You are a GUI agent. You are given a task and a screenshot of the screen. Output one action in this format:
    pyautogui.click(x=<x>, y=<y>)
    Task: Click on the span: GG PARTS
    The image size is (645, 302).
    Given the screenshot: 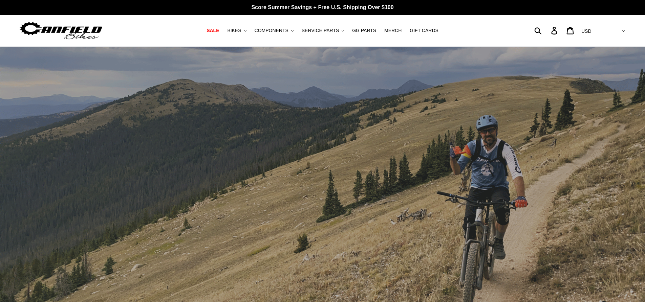 What is the action you would take?
    pyautogui.click(x=364, y=30)
    